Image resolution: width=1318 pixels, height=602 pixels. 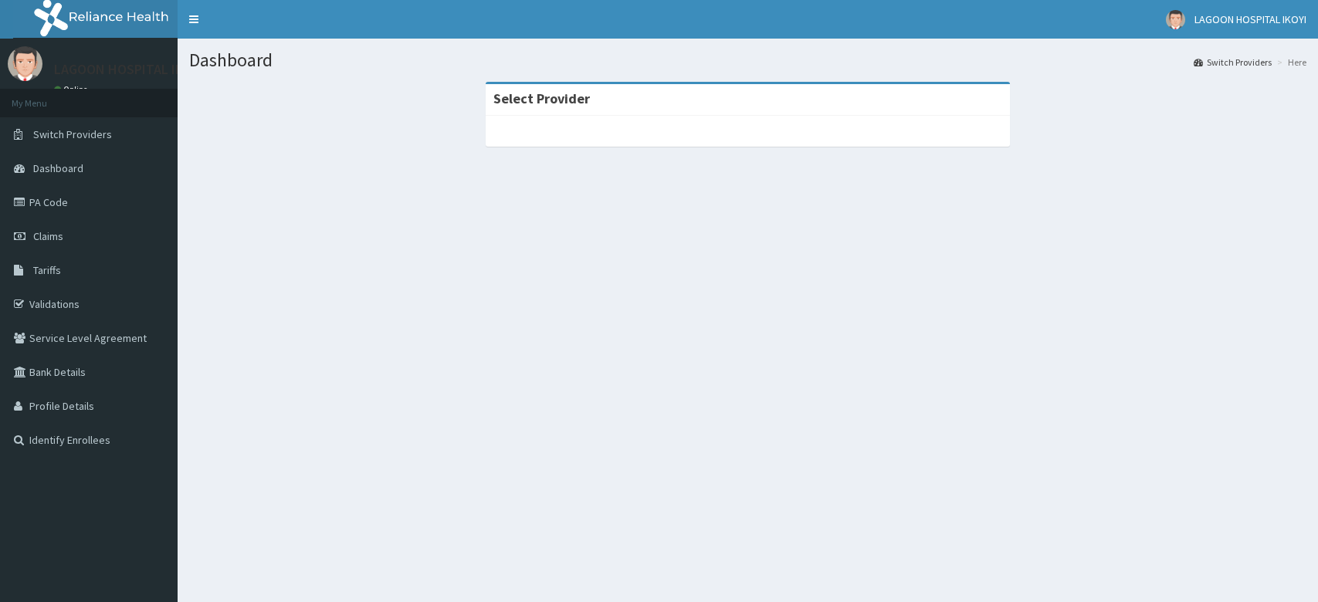 I want to click on a: Switch Providers, so click(x=1232, y=62).